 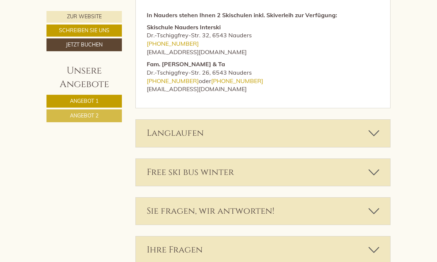 What do you see at coordinates (84, 17) in the screenshot?
I see `a: Zur Website` at bounding box center [84, 17].